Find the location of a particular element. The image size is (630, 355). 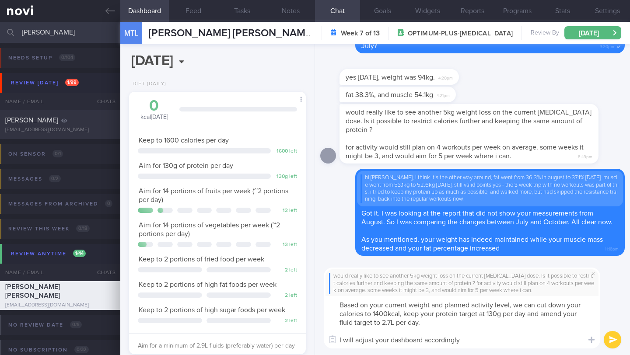

span: Got it. I was looking at the report that did not show your measurements from August. So I was com... is located at coordinates (487, 218).